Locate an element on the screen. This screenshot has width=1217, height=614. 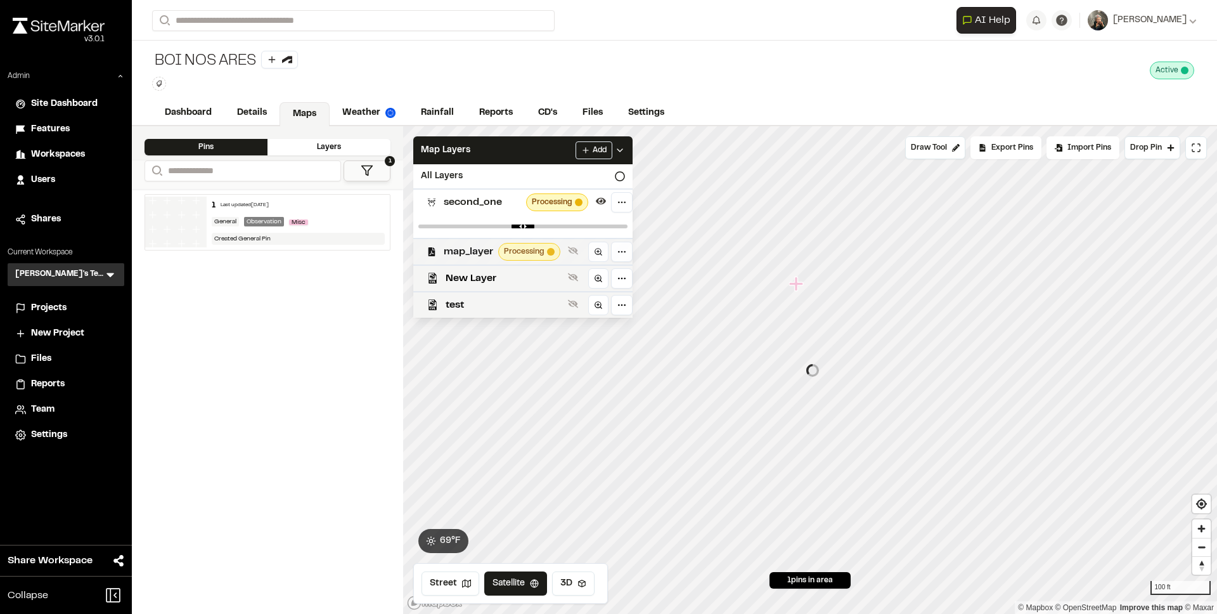
div: 100 ft is located at coordinates (1180, 588).